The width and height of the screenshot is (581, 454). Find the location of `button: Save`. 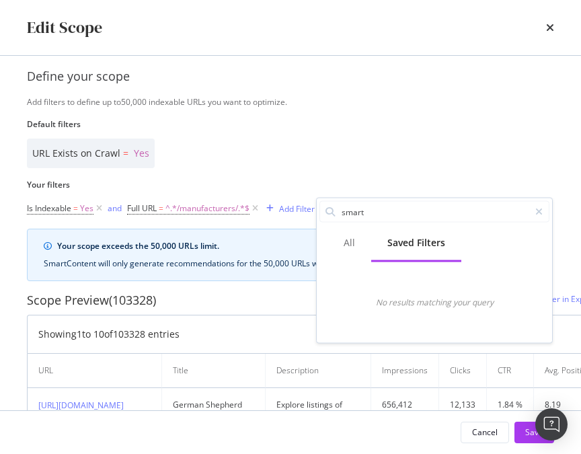

button: Save is located at coordinates (534, 432).